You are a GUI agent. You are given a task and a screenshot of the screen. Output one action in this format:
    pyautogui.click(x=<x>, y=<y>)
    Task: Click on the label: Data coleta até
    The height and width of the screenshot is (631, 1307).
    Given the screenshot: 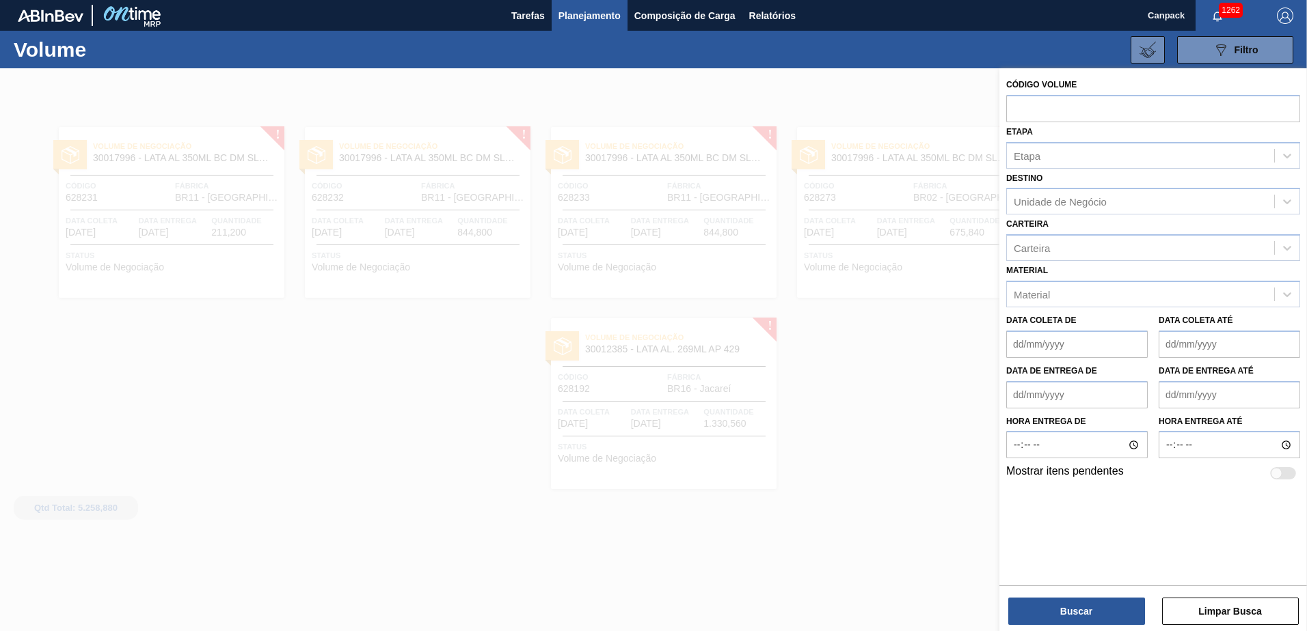 What is the action you would take?
    pyautogui.click(x=1195, y=320)
    